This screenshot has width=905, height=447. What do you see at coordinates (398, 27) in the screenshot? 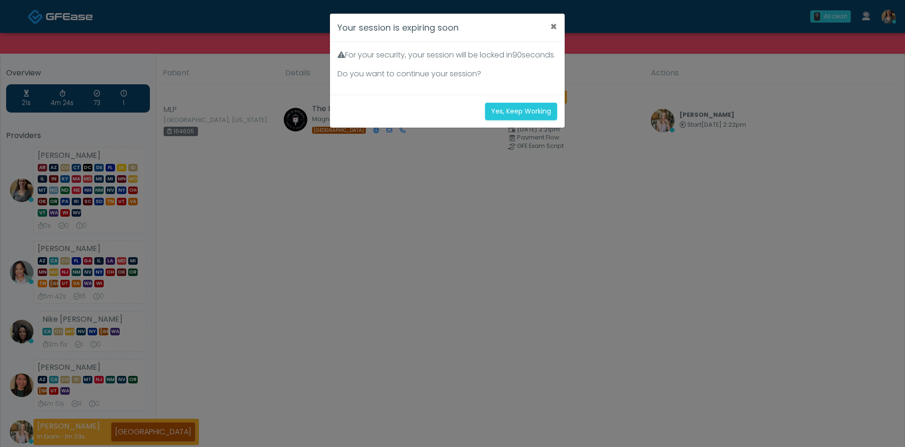
I see `h4: Your session is expiring soon` at bounding box center [398, 27].